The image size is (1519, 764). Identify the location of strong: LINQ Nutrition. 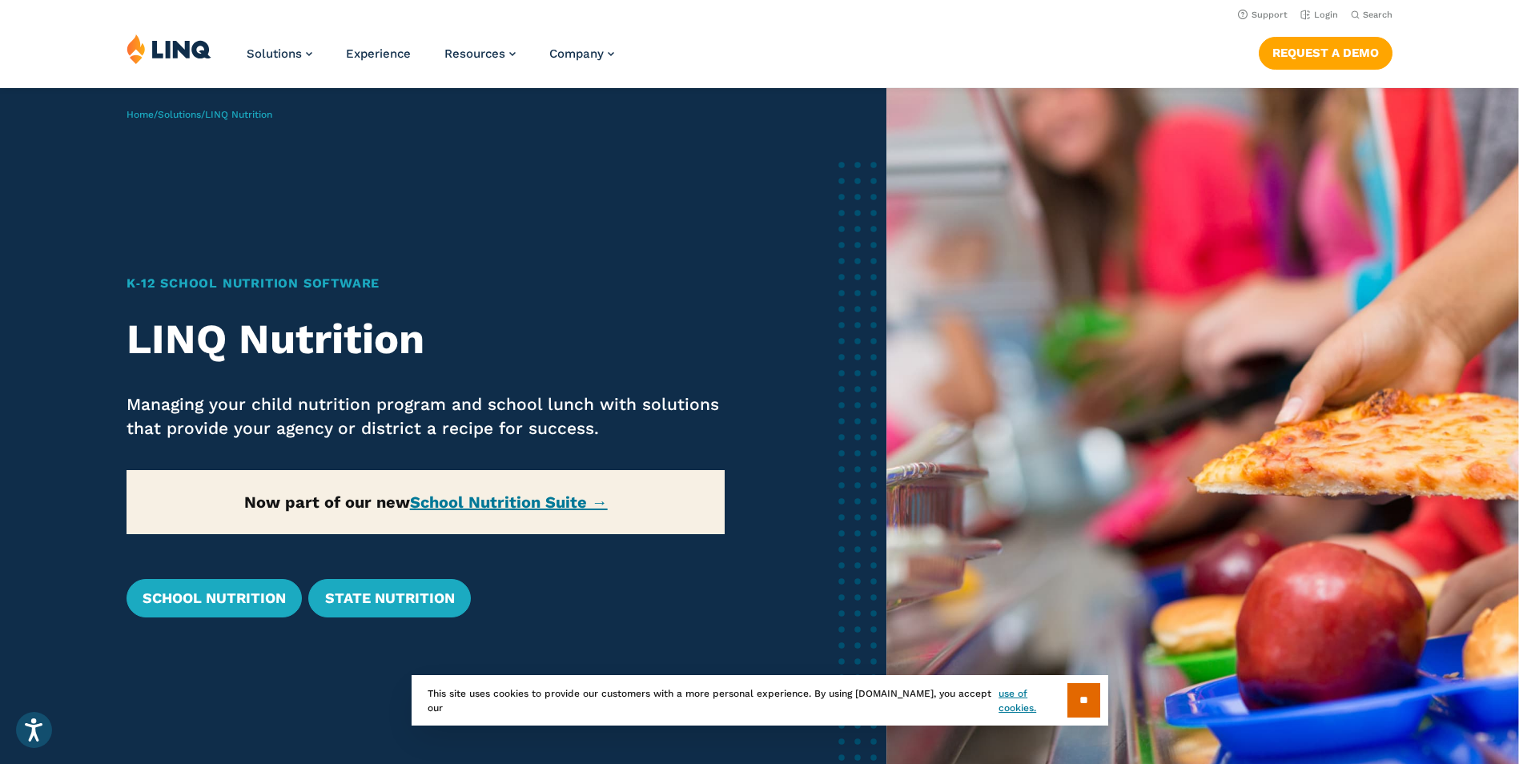
(275, 339).